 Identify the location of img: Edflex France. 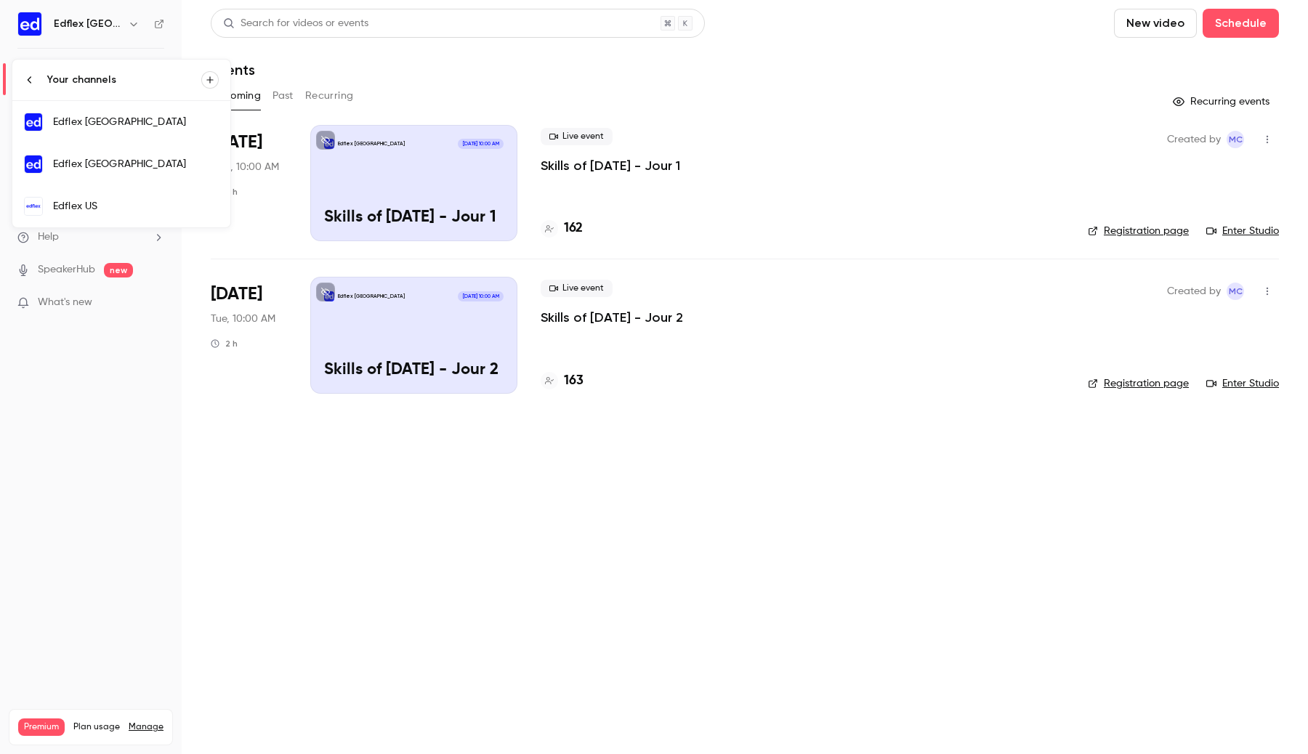
(33, 122).